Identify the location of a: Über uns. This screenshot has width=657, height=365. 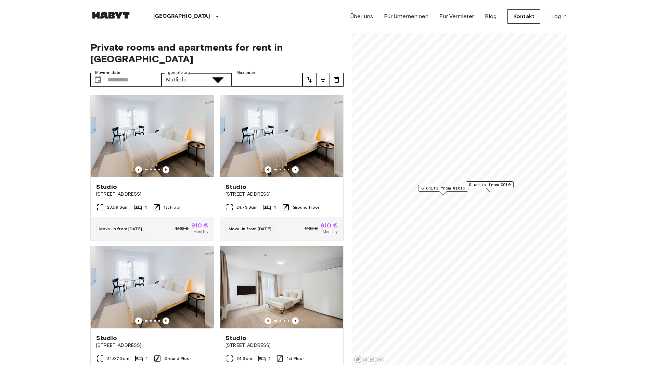
(362, 16).